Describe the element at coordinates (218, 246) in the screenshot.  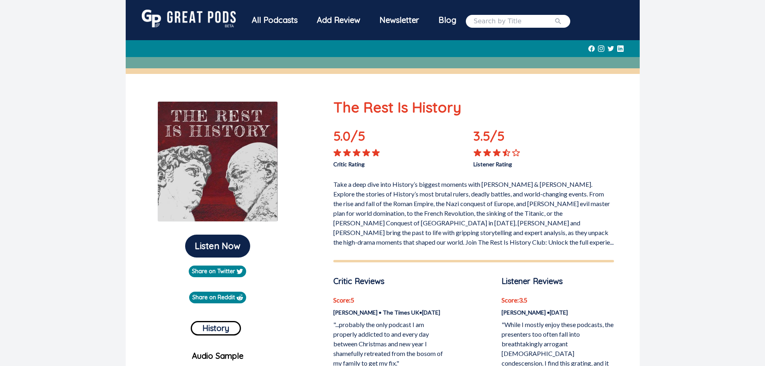
I see `button: Listen Now` at that location.